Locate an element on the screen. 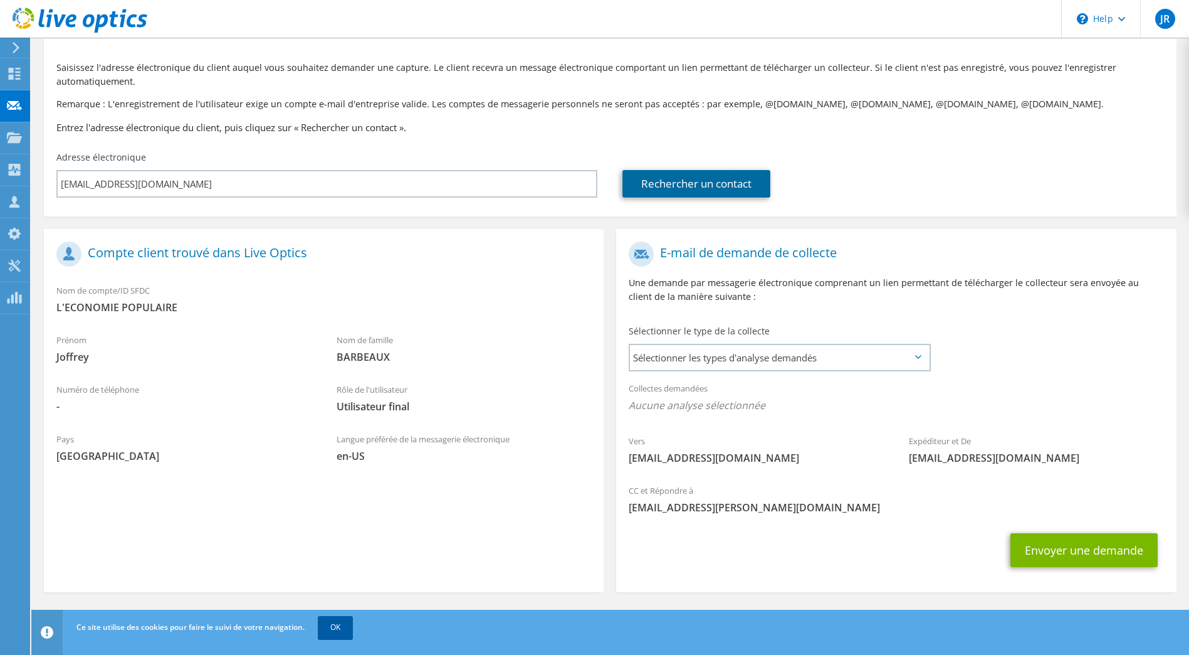 This screenshot has width=1189, height=655. div: Prénom is located at coordinates (184, 348).